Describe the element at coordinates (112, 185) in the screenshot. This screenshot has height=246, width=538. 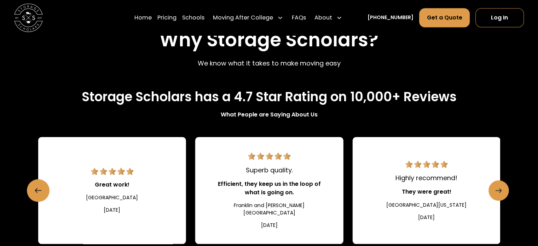
I see `div: Great work!` at that location.